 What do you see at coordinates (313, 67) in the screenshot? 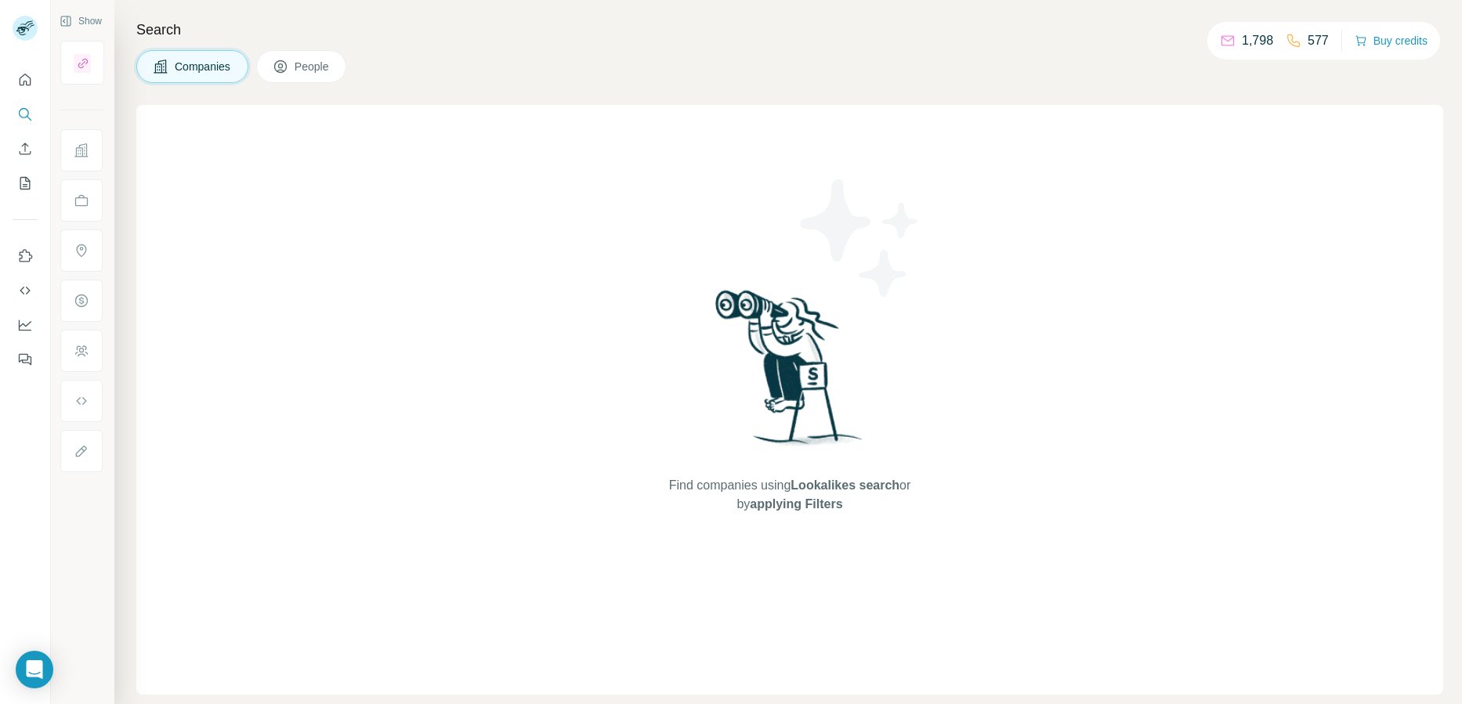
I see `span: People` at bounding box center [313, 67].